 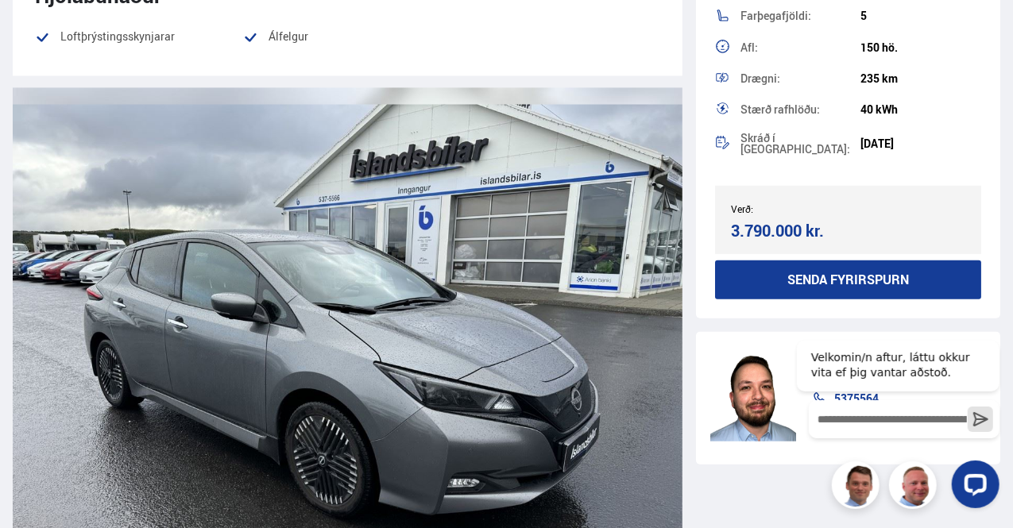 What do you see at coordinates (120, 108) in the screenshot?
I see `input: Skrifaðu skilaboðin hér inn og ýttu á Enter til að senda` at bounding box center [120, 108].